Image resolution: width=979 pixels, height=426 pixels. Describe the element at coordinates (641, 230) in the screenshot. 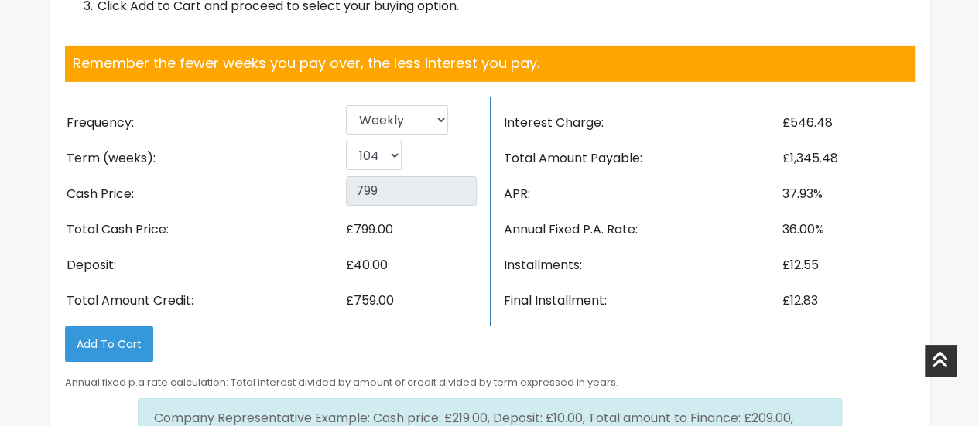

I see `li: Annual Fixed P.A. Rate:` at that location.